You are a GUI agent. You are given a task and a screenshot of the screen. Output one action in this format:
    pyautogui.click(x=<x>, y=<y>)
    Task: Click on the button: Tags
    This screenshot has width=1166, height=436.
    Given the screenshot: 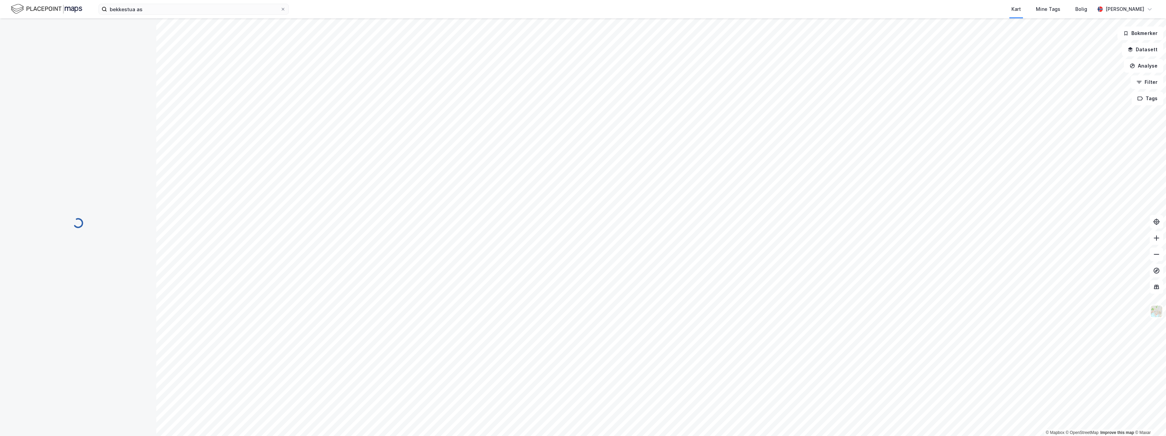 What is the action you would take?
    pyautogui.click(x=1147, y=99)
    